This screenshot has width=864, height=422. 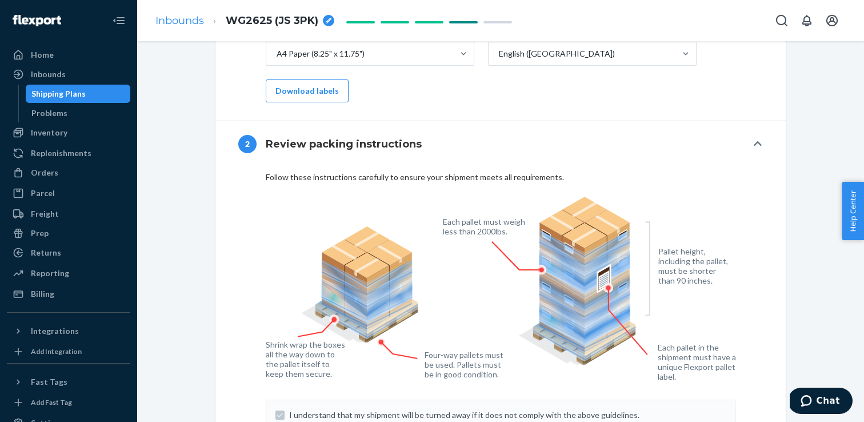 What do you see at coordinates (55, 331) in the screenshot?
I see `div: Integrations` at bounding box center [55, 331].